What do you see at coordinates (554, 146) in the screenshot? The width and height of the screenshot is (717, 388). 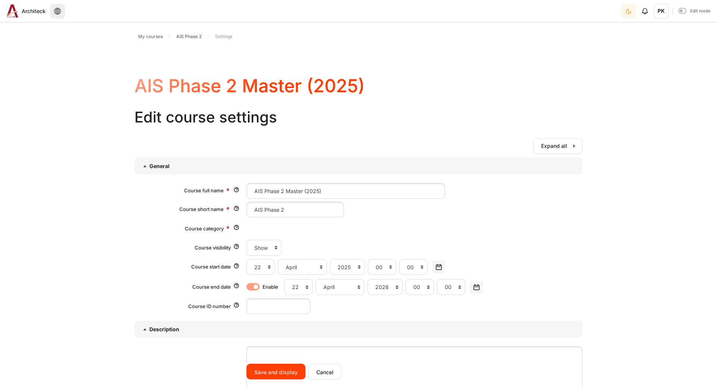 I see `span: Expand all` at bounding box center [554, 146].